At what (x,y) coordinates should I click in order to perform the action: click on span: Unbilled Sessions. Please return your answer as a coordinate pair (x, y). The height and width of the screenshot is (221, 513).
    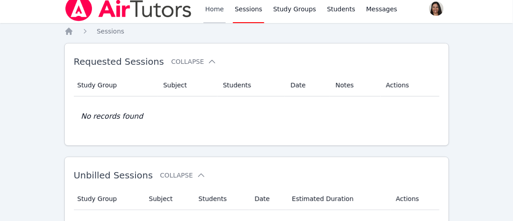
    Looking at the image, I should click on (113, 175).